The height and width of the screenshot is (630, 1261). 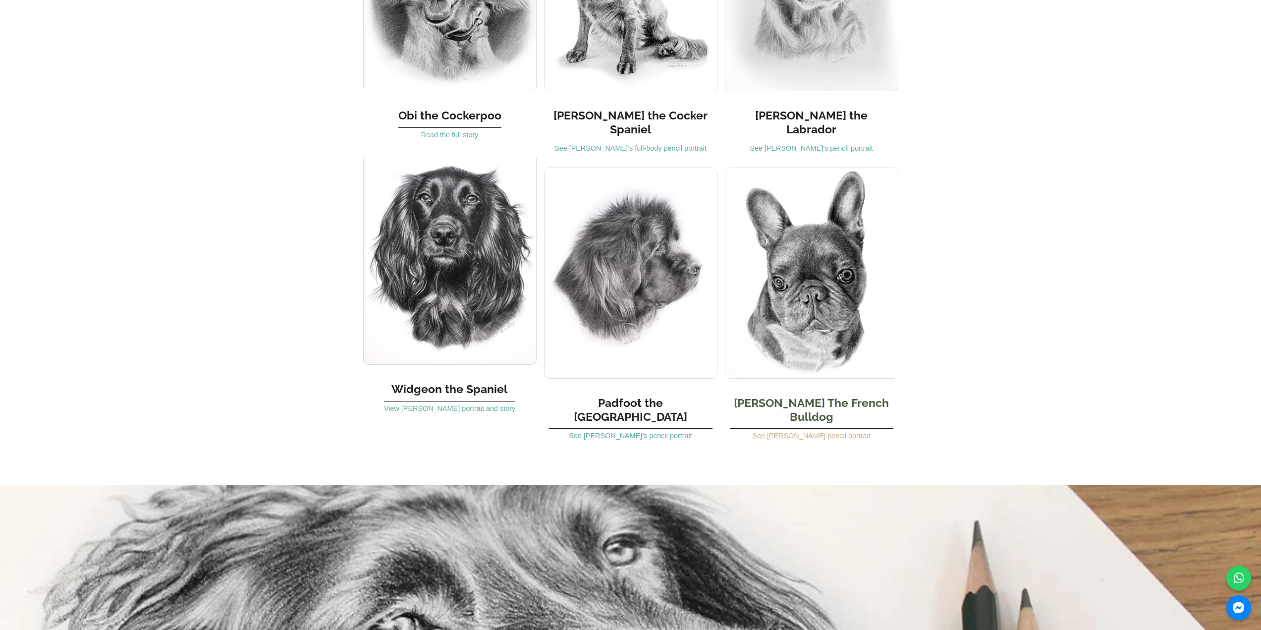 What do you see at coordinates (449, 386) in the screenshot?
I see `h3: Widgeon the Spaniel` at bounding box center [449, 386].